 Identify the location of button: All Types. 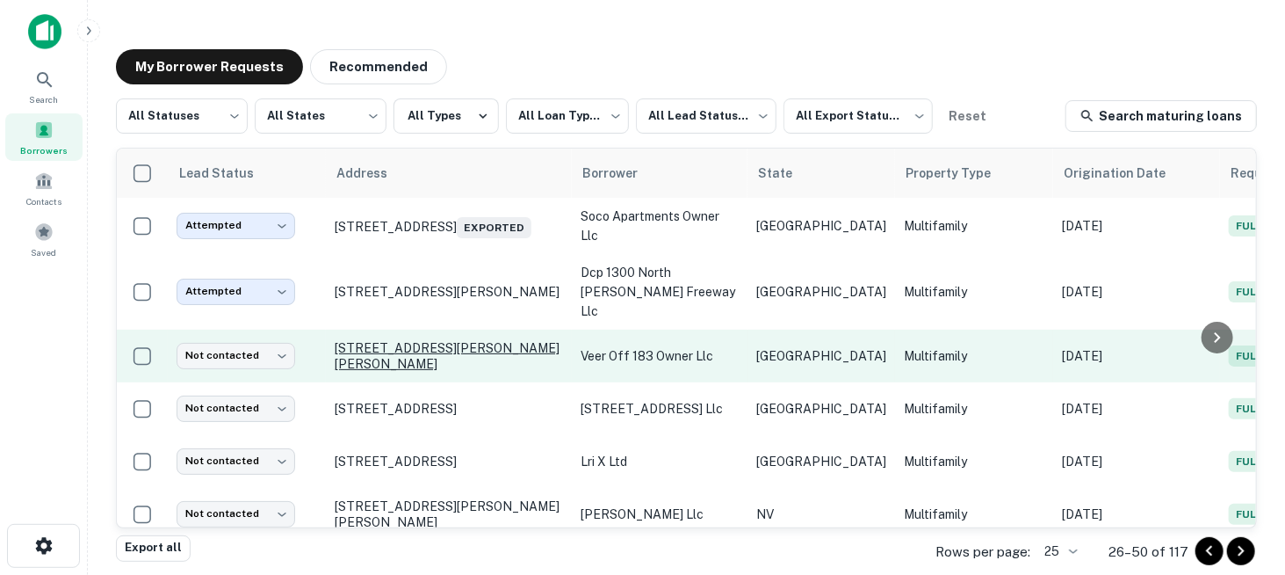
(446, 116).